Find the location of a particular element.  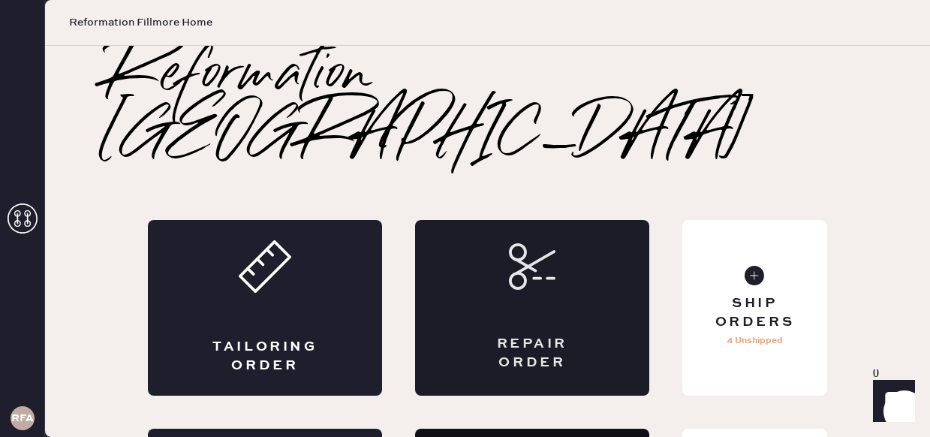

h3: RFA is located at coordinates (23, 418).